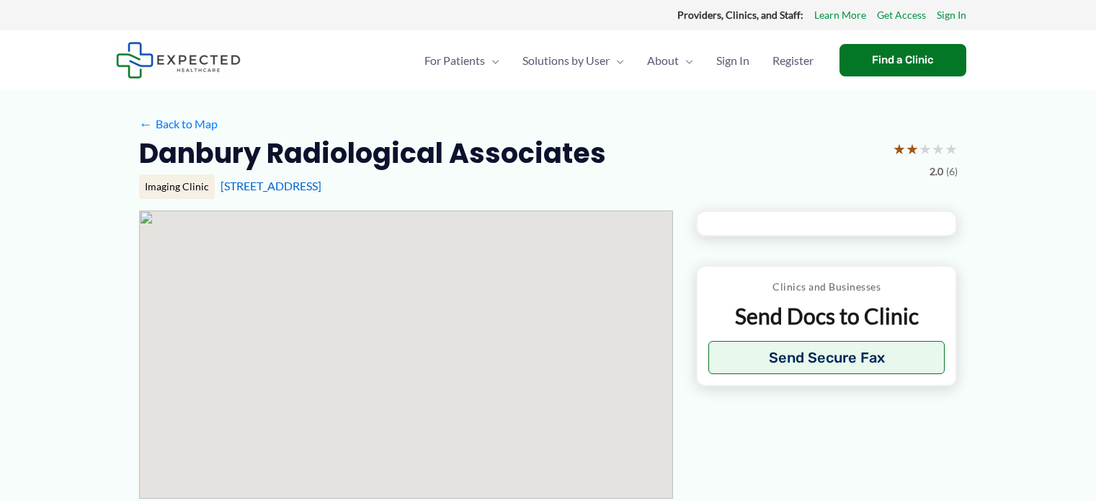 The width and height of the screenshot is (1096, 501). Describe the element at coordinates (733, 61) in the screenshot. I see `span: Sign In` at that location.